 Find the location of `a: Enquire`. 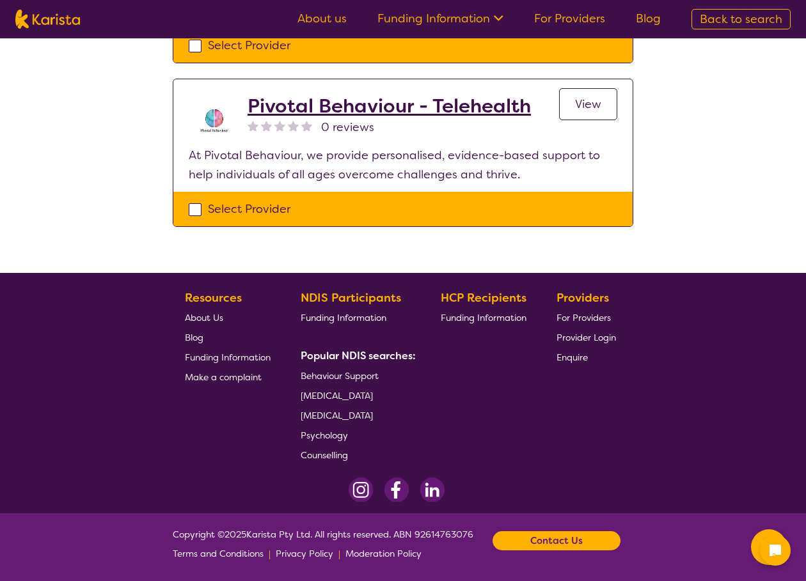

a: Enquire is located at coordinates (586, 357).